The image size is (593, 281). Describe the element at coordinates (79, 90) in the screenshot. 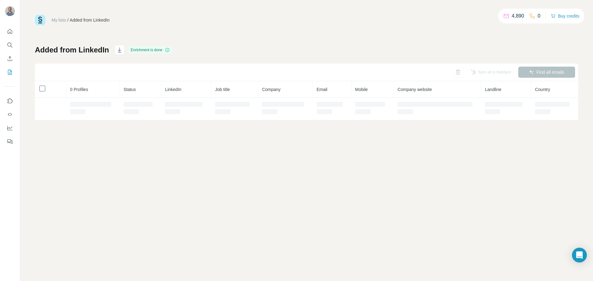

I see `span: 0 Profiles` at that location.